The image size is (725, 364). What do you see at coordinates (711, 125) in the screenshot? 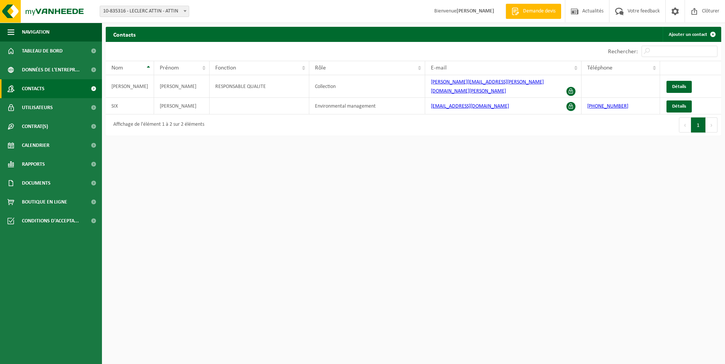
I see `button: Next` at bounding box center [711, 125].